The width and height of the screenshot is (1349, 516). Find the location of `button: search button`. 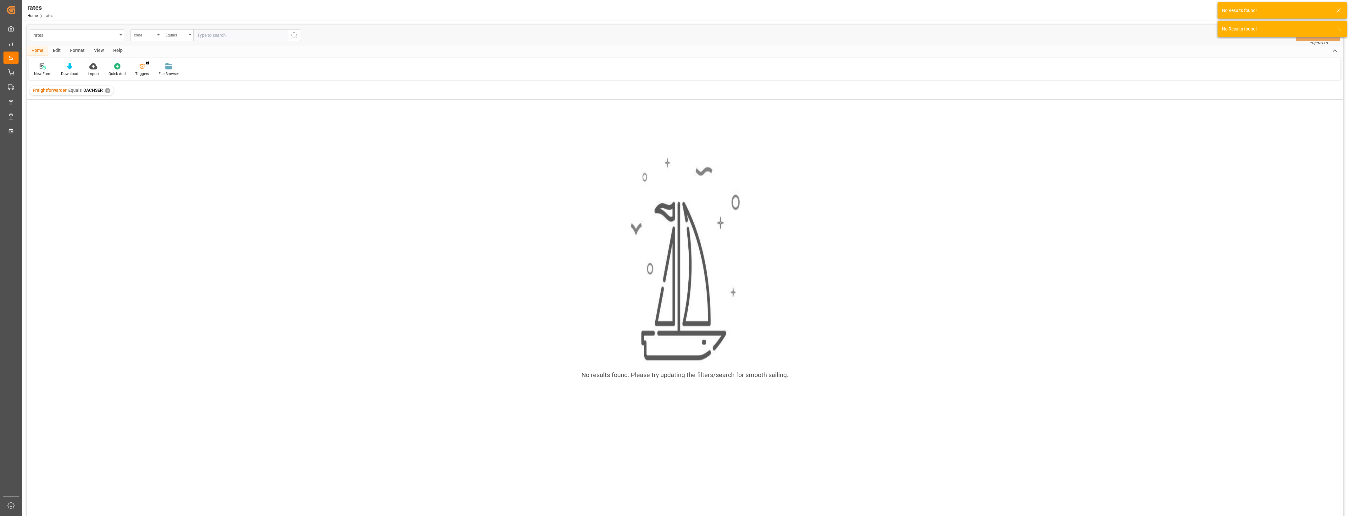

button: search button is located at coordinates (294, 35).